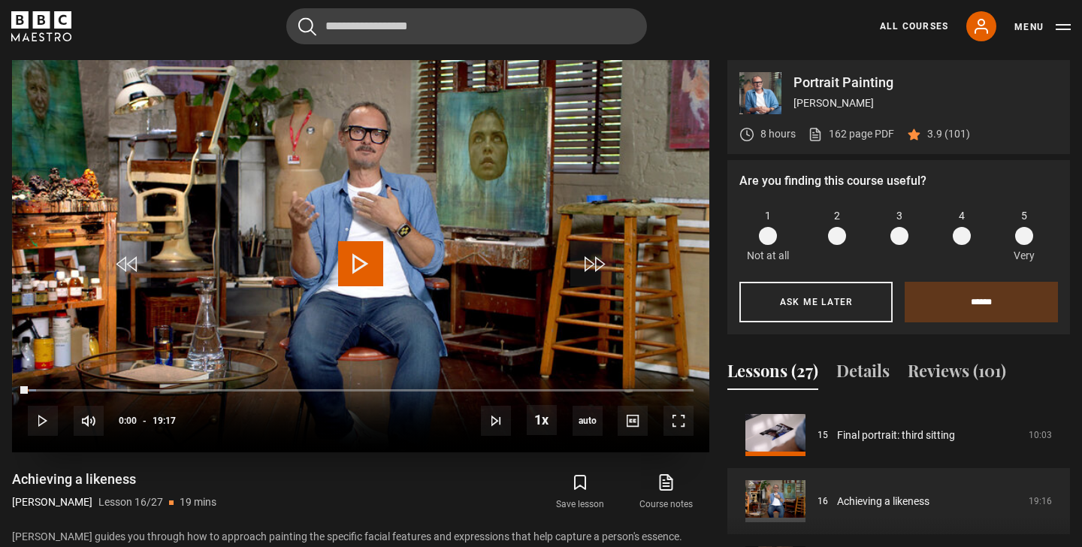 This screenshot has height=547, width=1082. What do you see at coordinates (43, 421) in the screenshot?
I see `button: Play` at bounding box center [43, 421].